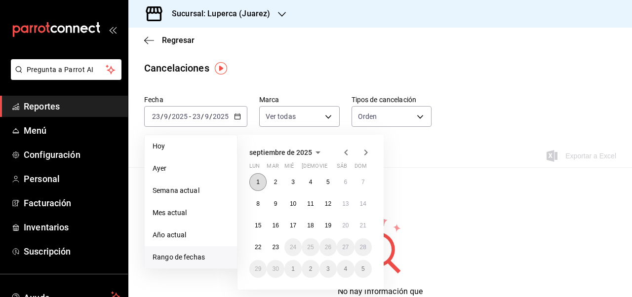  Describe the element at coordinates (310, 182) in the screenshot. I see `button: 4 de septiembre de 2025` at that location.